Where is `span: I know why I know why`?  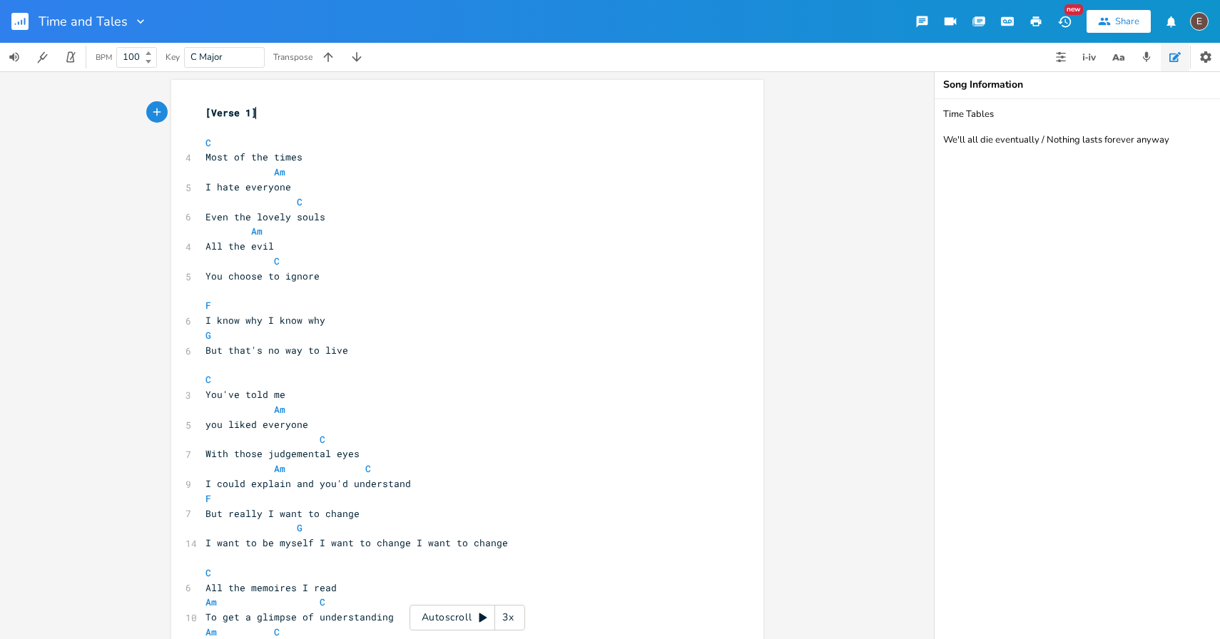
span: I know why I know why is located at coordinates (265, 320).